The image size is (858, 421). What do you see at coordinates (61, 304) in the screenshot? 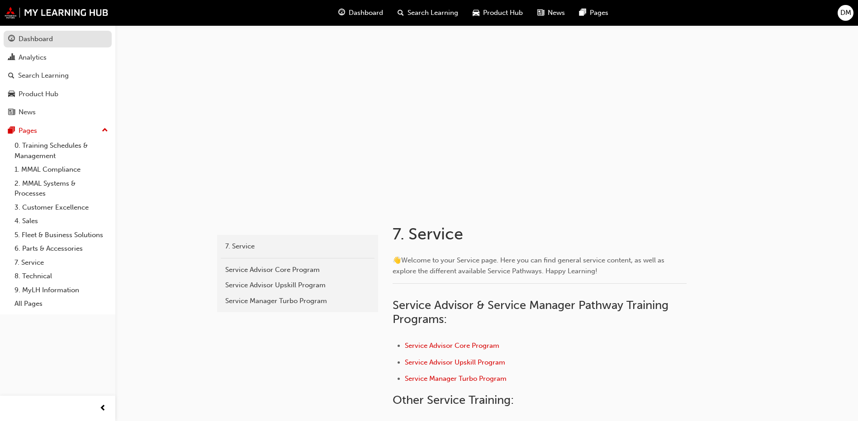
I see `a: All Pages` at bounding box center [61, 304].